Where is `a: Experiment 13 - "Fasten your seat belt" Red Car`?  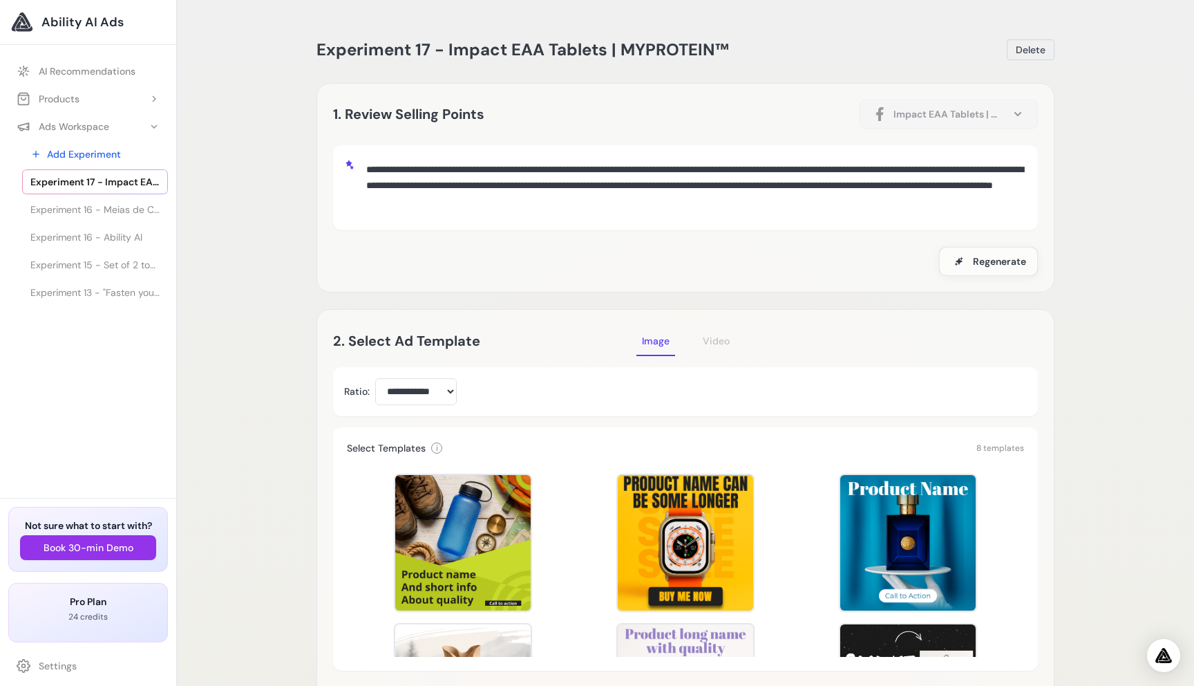 a: Experiment 13 - "Fasten your seat belt" Red Car is located at coordinates (95, 292).